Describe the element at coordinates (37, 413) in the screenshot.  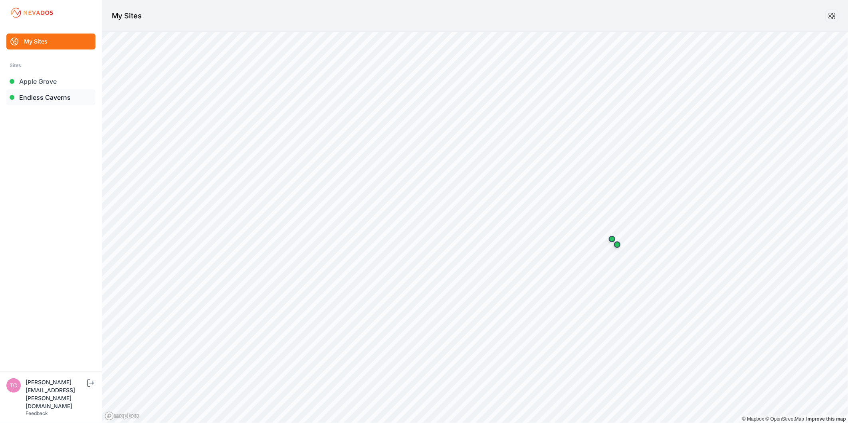
I see `a: Feedback` at that location.